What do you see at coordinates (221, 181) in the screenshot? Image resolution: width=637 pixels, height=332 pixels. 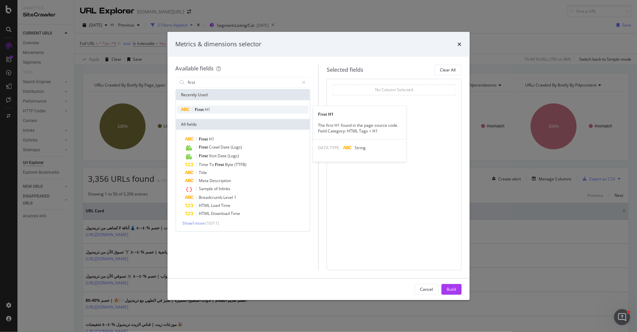 I see `span: Description` at bounding box center [221, 181].